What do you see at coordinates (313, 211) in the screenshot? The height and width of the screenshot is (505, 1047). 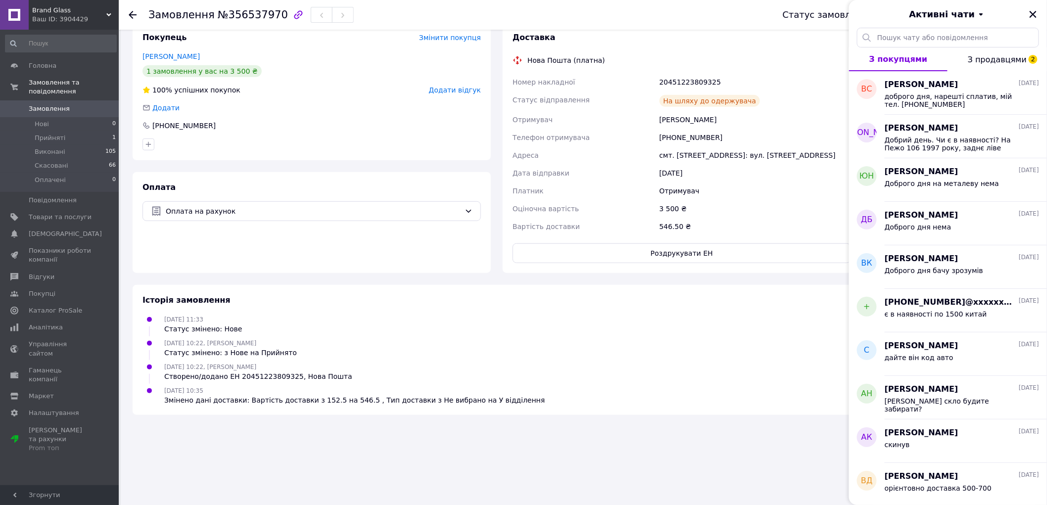 I see `span: Оплата на рахунок` at bounding box center [313, 211].